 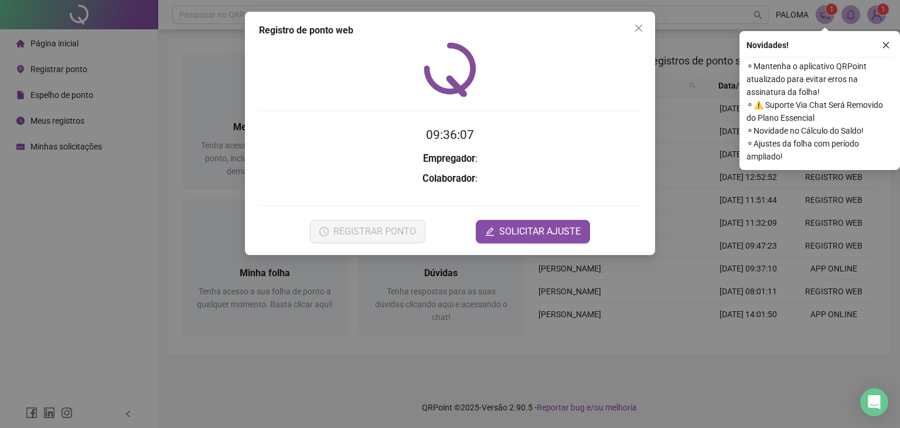 I want to click on span: Novidades !, so click(x=767, y=45).